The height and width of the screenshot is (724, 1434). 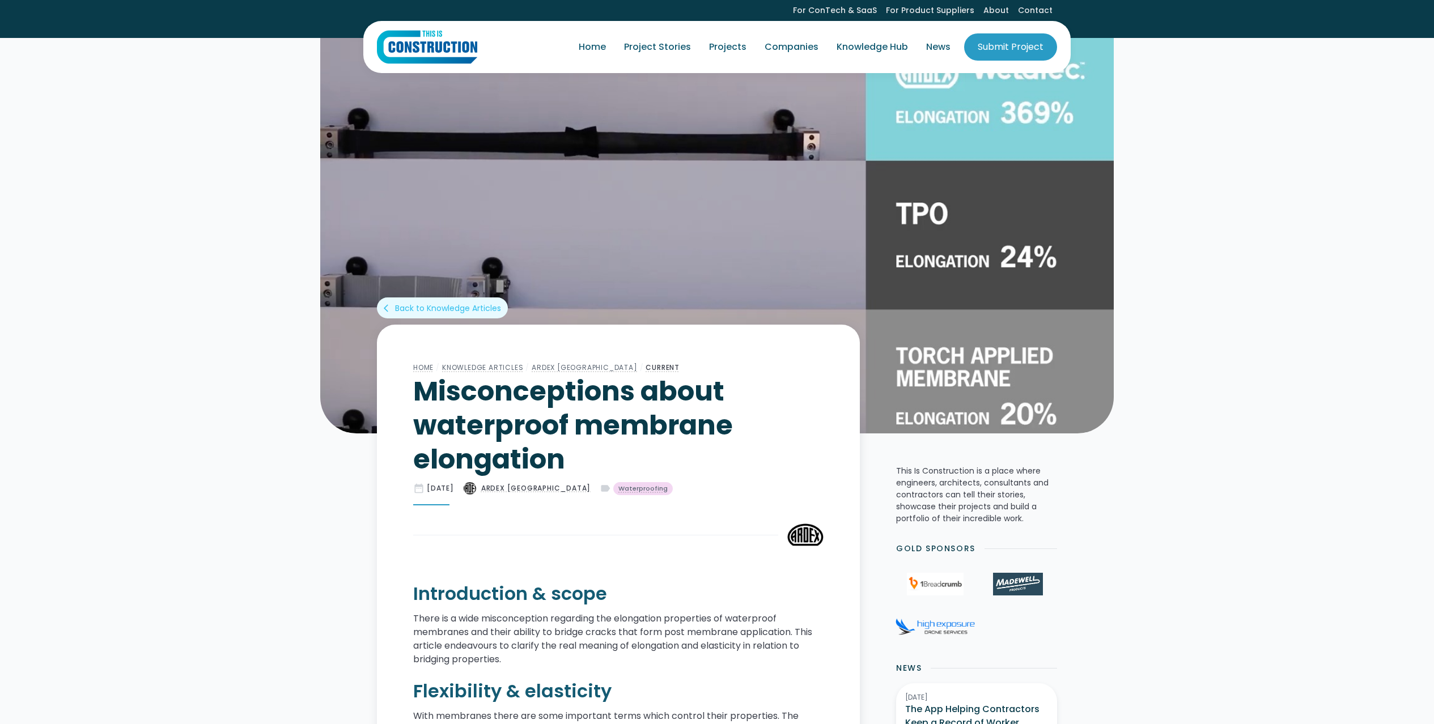 What do you see at coordinates (442, 308) in the screenshot?
I see `a: arrow_back_iosBack to Knowledge Articles` at bounding box center [442, 308].